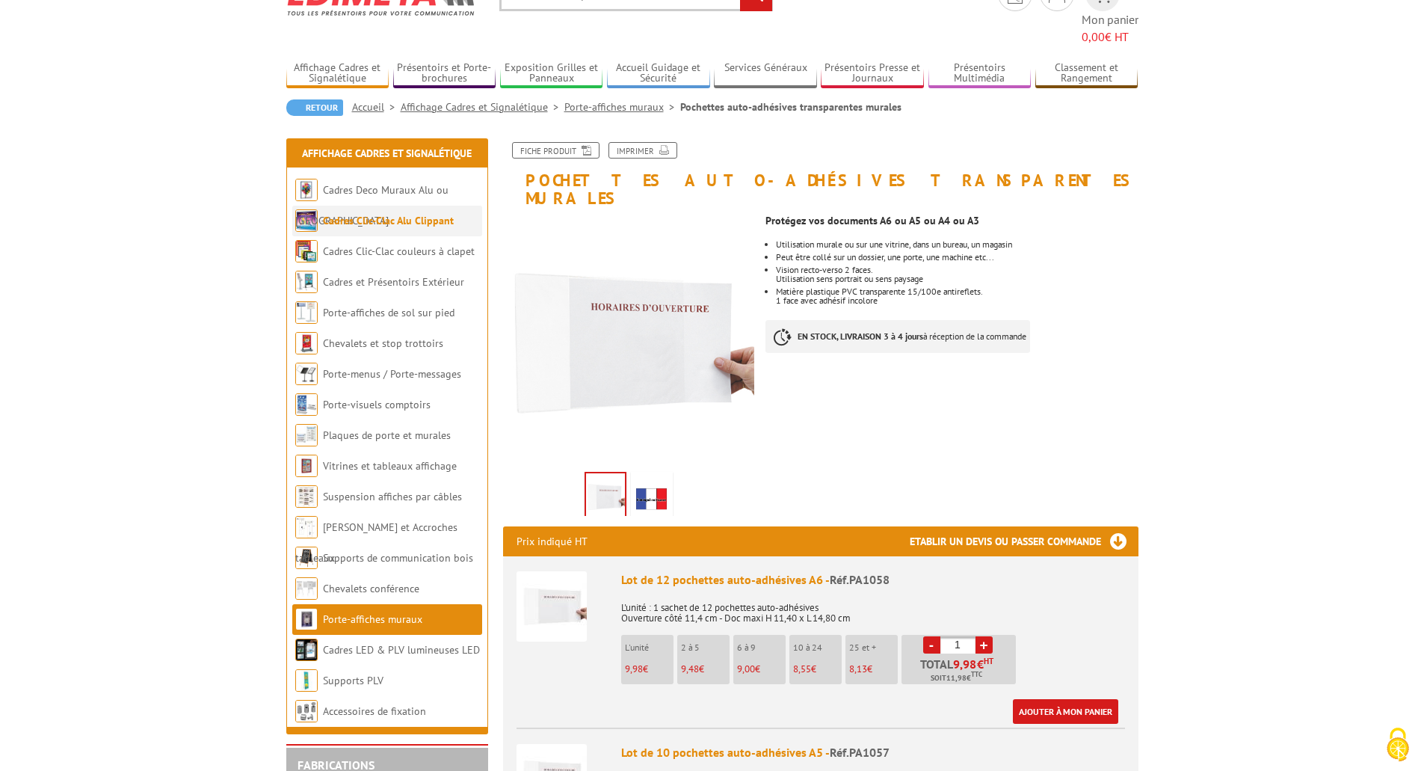  Describe the element at coordinates (315, 108) in the screenshot. I see `a: Retour` at that location.